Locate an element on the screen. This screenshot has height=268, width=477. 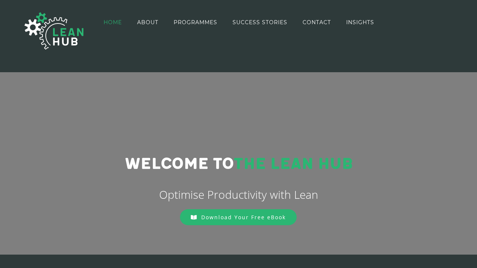
a: Download Your Free eBook is located at coordinates (238, 217).